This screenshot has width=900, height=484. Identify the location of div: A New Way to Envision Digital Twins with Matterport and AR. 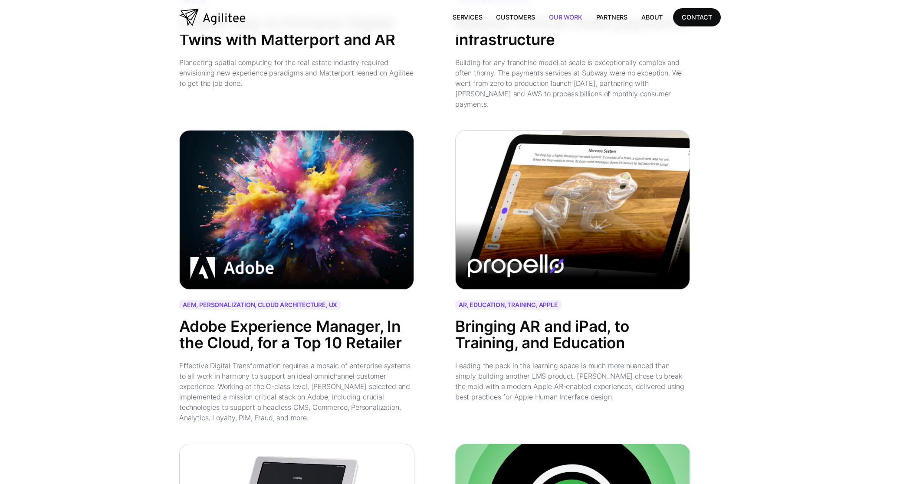
(297, 31).